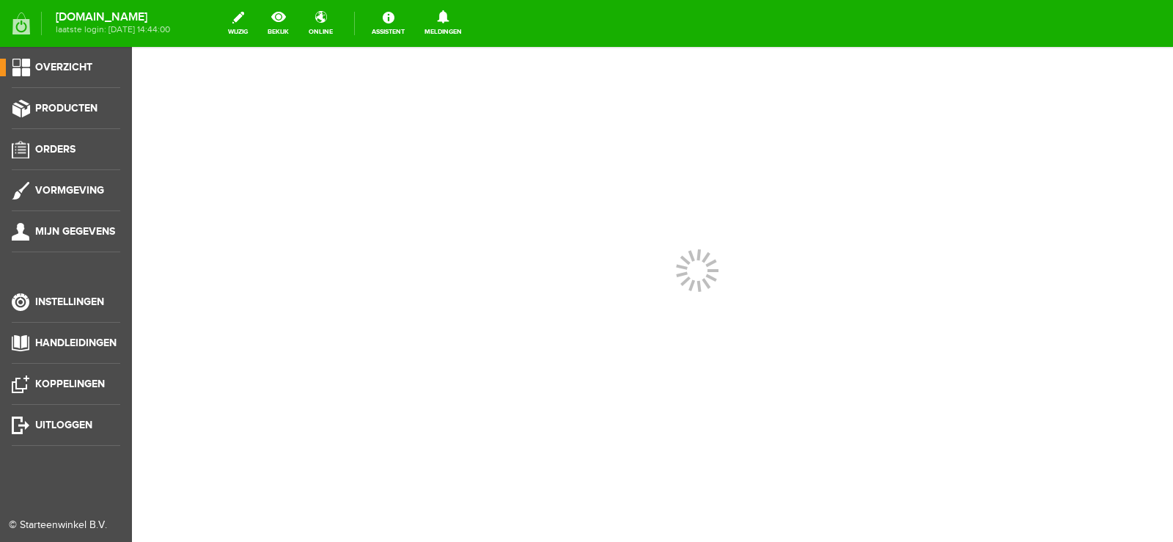  I want to click on div: © Starteenwinkel B.V., so click(60, 525).